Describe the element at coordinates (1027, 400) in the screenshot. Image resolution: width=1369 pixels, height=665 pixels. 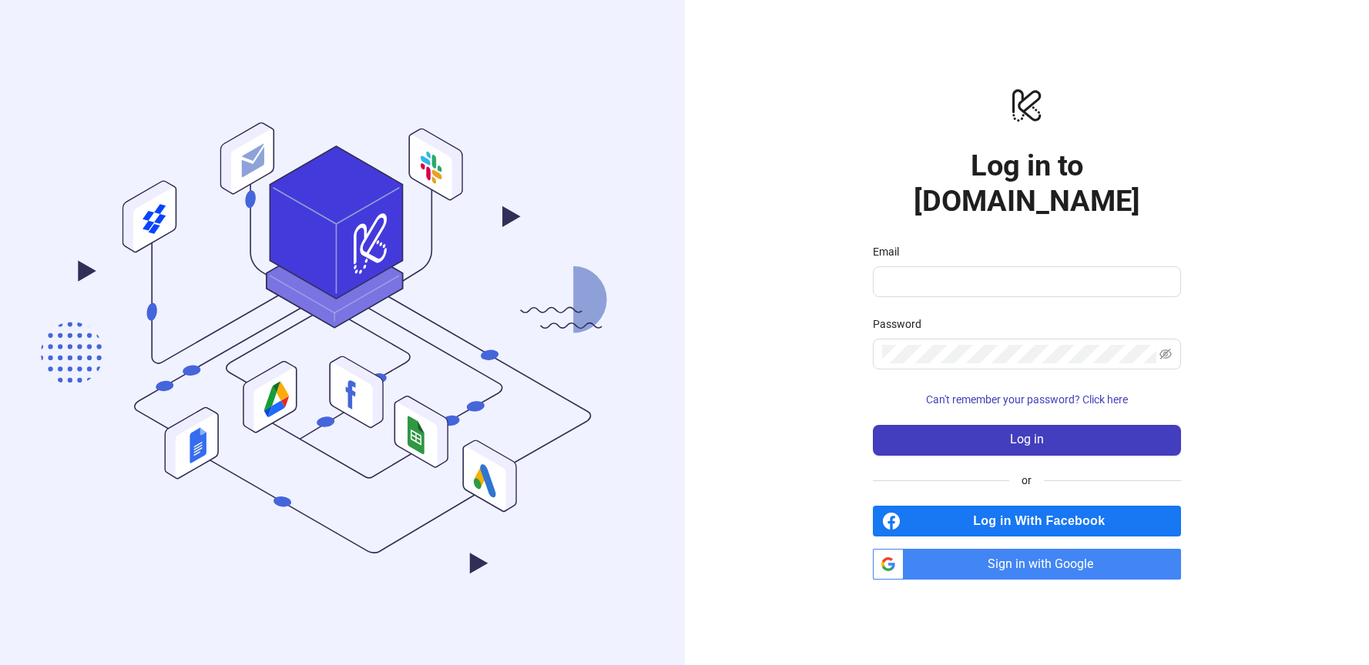
I see `button: Can't remember your password? Click here` at that location.